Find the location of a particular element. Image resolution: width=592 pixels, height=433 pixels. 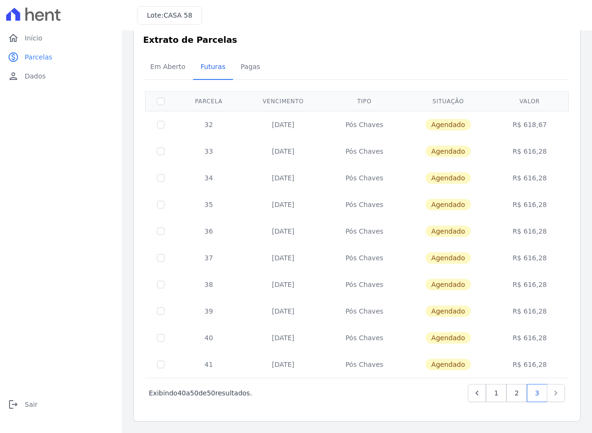

span: 40 is located at coordinates (182, 393).